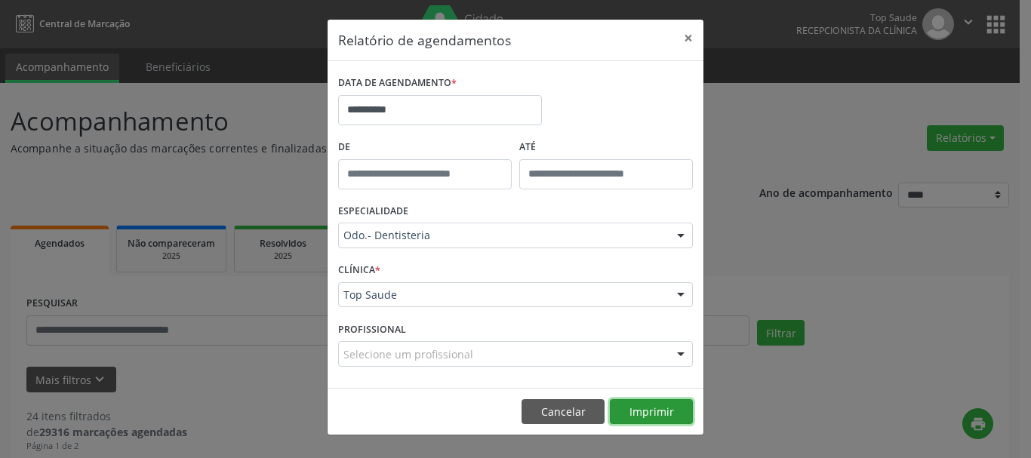 The image size is (1031, 458). What do you see at coordinates (503, 295) in the screenshot?
I see `span: Top Saude` at bounding box center [503, 295].